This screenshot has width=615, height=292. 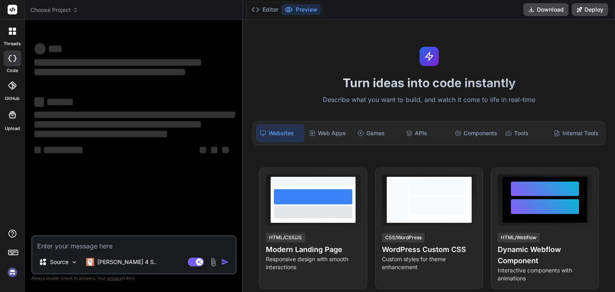 What do you see at coordinates (225, 262) in the screenshot?
I see `img: icon` at bounding box center [225, 262].